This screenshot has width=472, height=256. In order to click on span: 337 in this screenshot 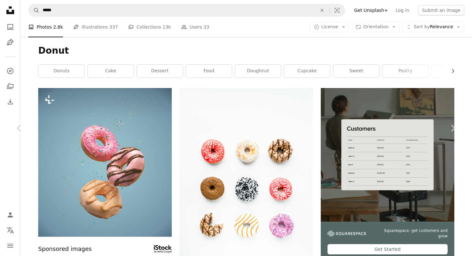, I will do `click(114, 27)`.